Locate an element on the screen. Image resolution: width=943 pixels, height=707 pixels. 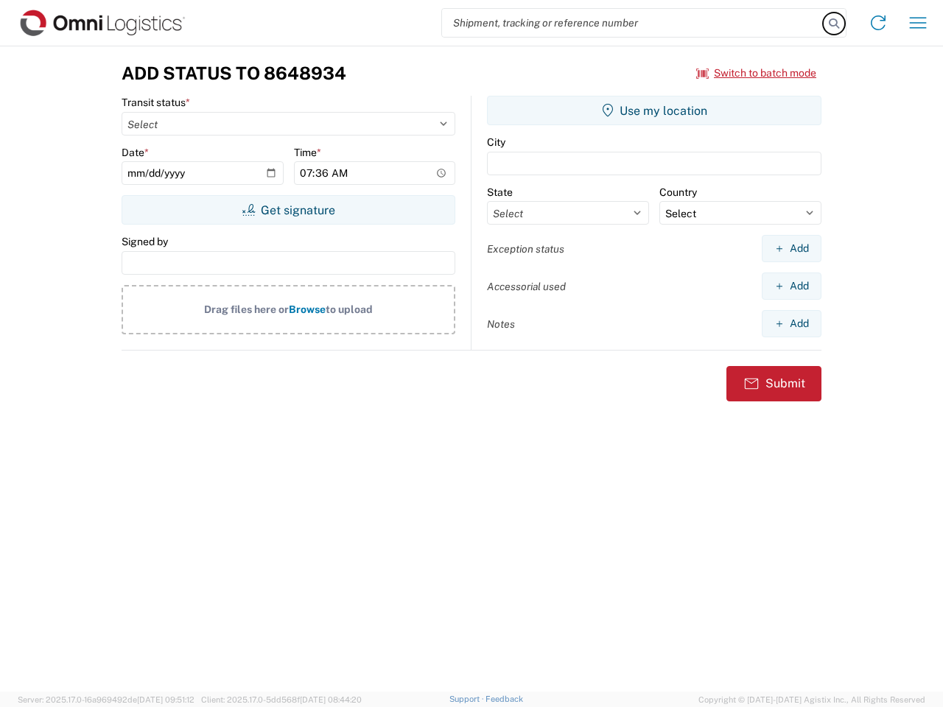
span: Server: 2025.17.0-16a969492de is located at coordinates (106, 700).